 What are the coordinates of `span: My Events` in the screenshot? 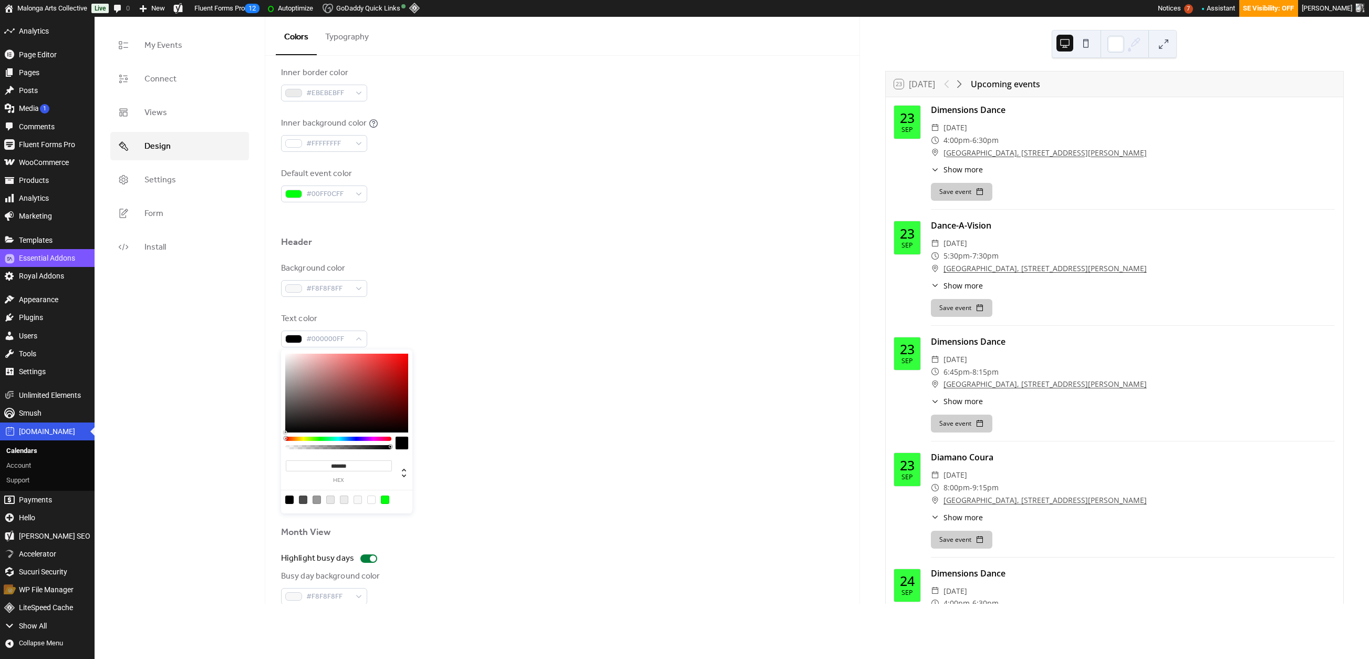 It's located at (163, 46).